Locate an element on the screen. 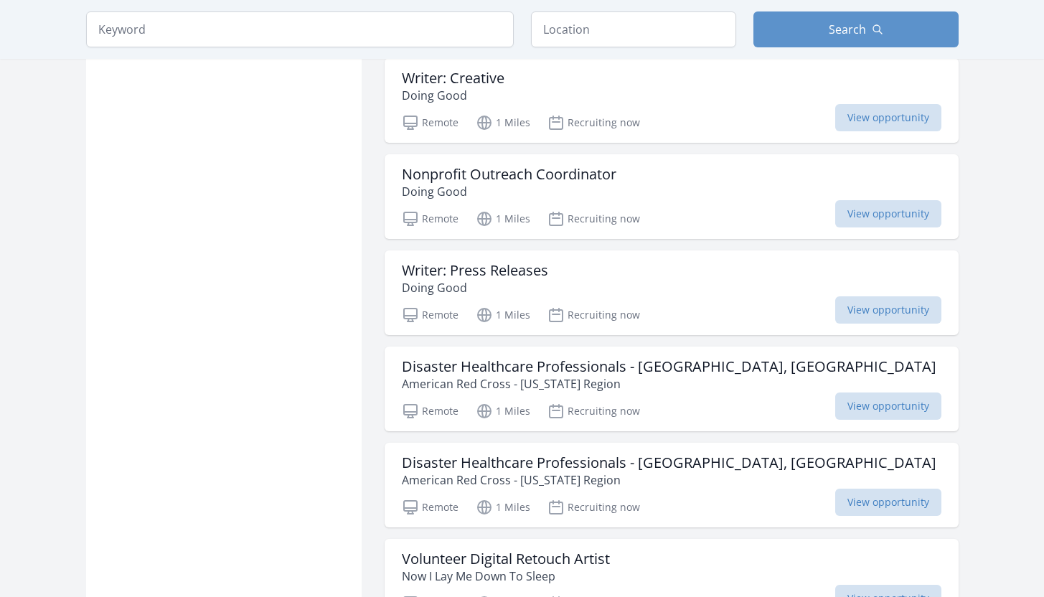 The width and height of the screenshot is (1044, 597). h3: Nonprofit Outreach Coordinator is located at coordinates (509, 174).